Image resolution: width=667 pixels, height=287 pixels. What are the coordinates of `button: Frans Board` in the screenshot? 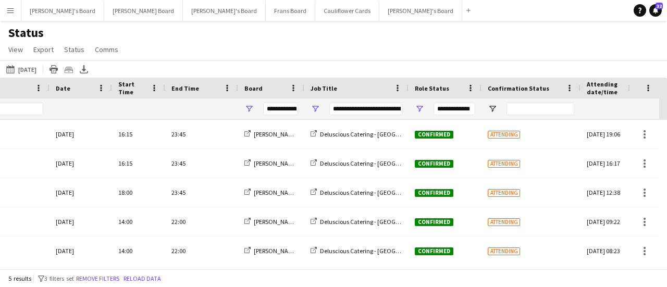 It's located at (290, 10).